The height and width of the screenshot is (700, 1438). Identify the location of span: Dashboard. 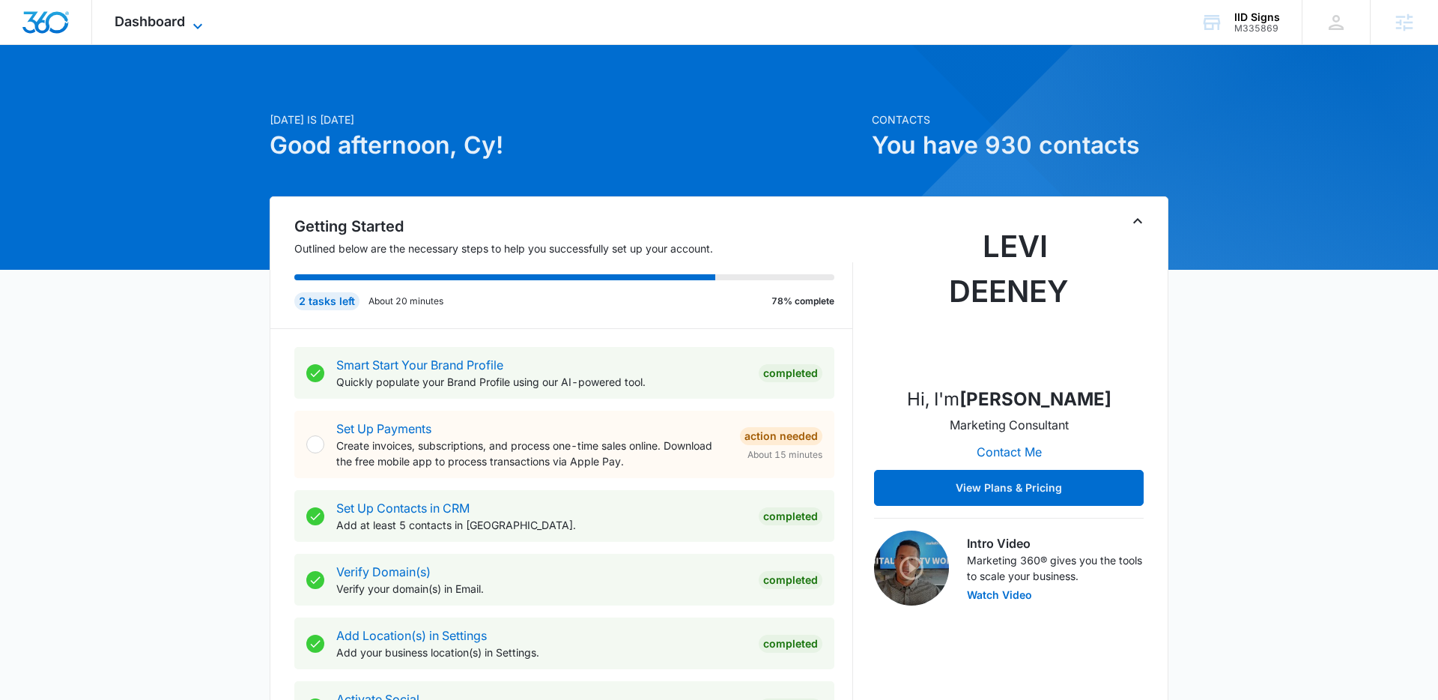
(150, 21).